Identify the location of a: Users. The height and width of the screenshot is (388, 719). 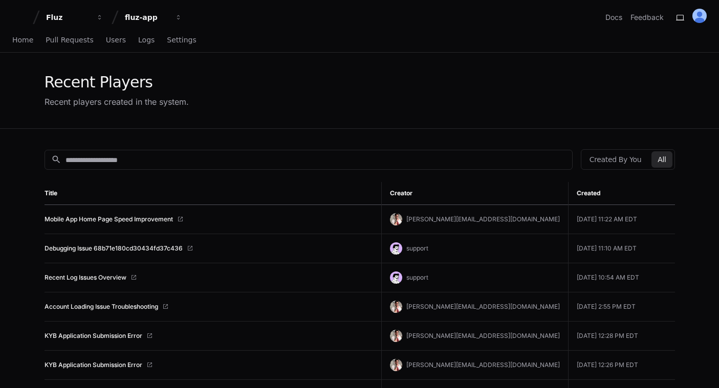
(116, 40).